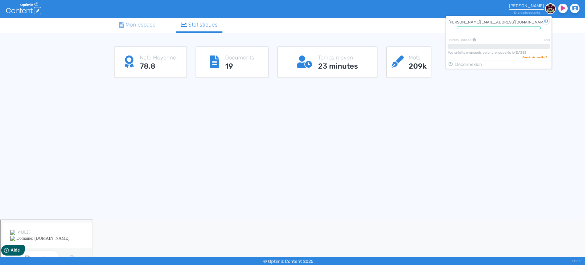 The width and height of the screenshot is (585, 265). What do you see at coordinates (338, 66) in the screenshot?
I see `h3: 23 minutes` at bounding box center [338, 66].